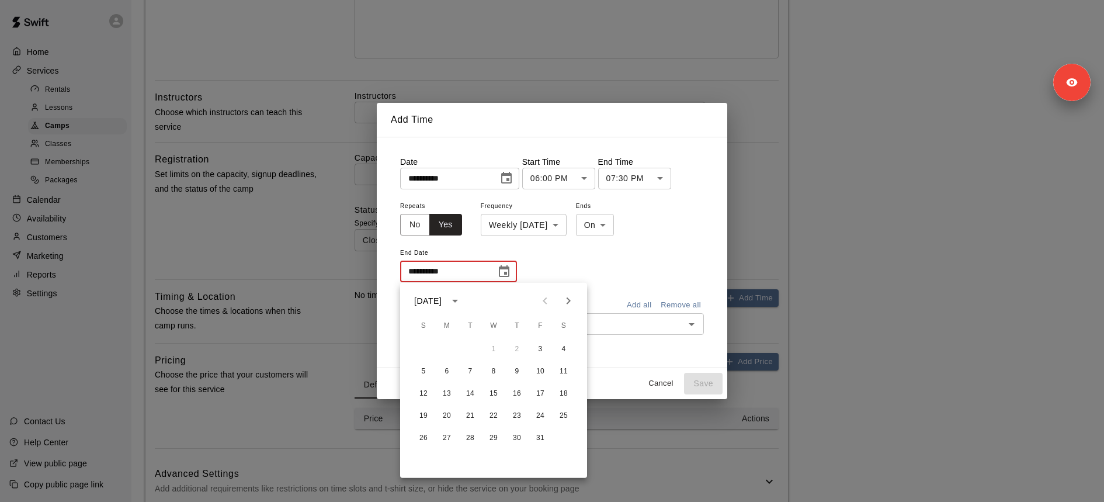 This screenshot has height=502, width=1104. Describe the element at coordinates (447, 438) in the screenshot. I see `button: 27` at that location.